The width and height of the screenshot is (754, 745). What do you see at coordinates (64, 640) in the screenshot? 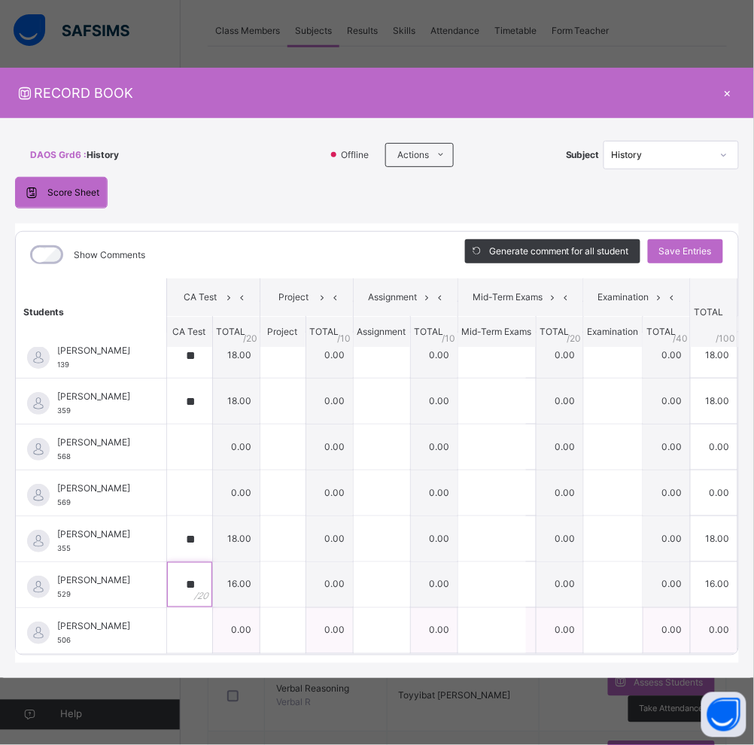
I see `span: 506` at bounding box center [64, 640].